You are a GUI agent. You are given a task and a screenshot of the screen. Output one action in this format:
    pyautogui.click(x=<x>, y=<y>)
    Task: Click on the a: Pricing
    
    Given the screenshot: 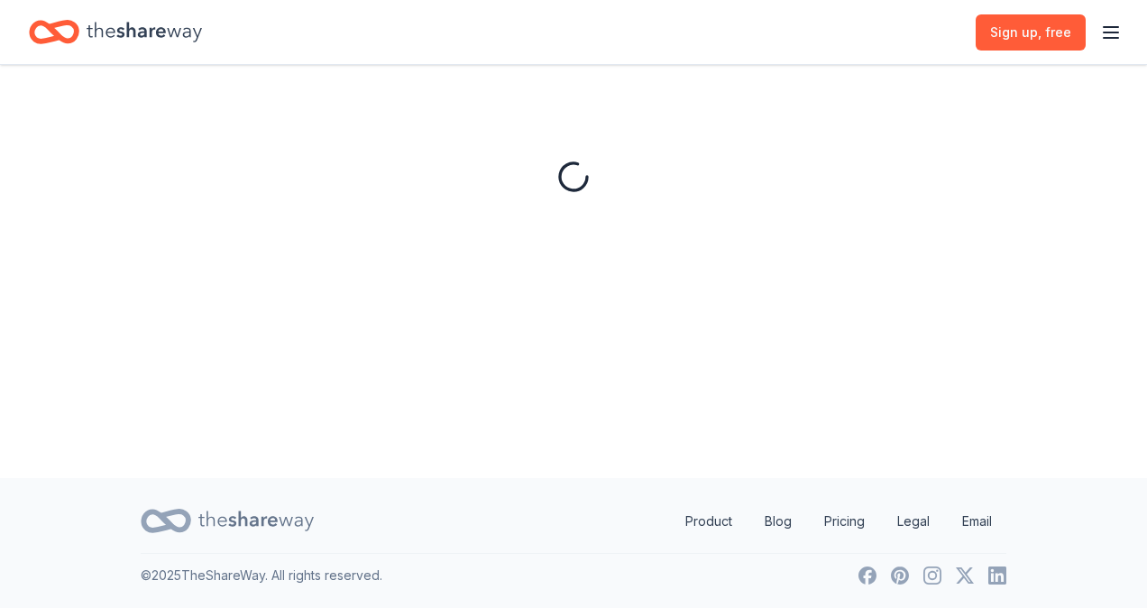 What is the action you would take?
    pyautogui.click(x=844, y=521)
    